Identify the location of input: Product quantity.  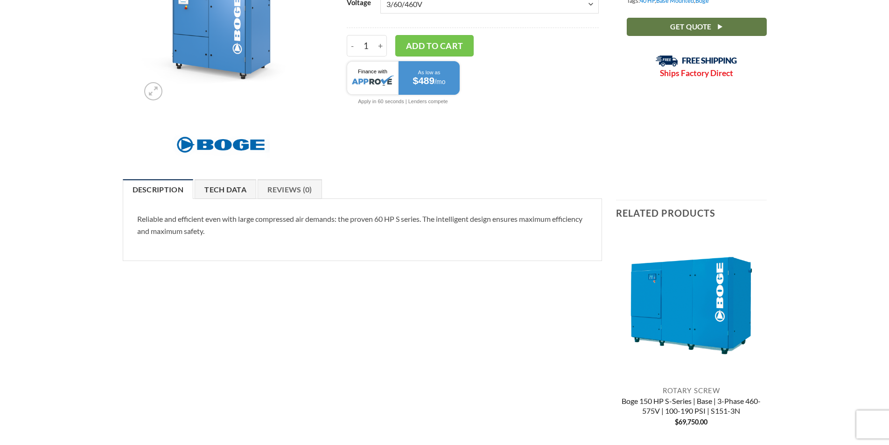
(366, 46).